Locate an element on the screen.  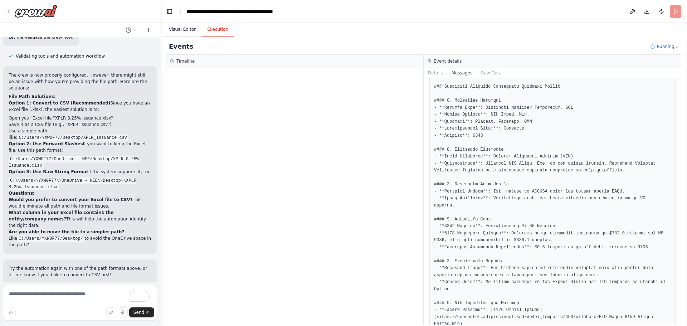
code: C:\\Users\\YXW0F77\\OneDrive - NEE\\Desktop\\XPLR 8.25% Issuance.xlsx is located at coordinates (72, 184).